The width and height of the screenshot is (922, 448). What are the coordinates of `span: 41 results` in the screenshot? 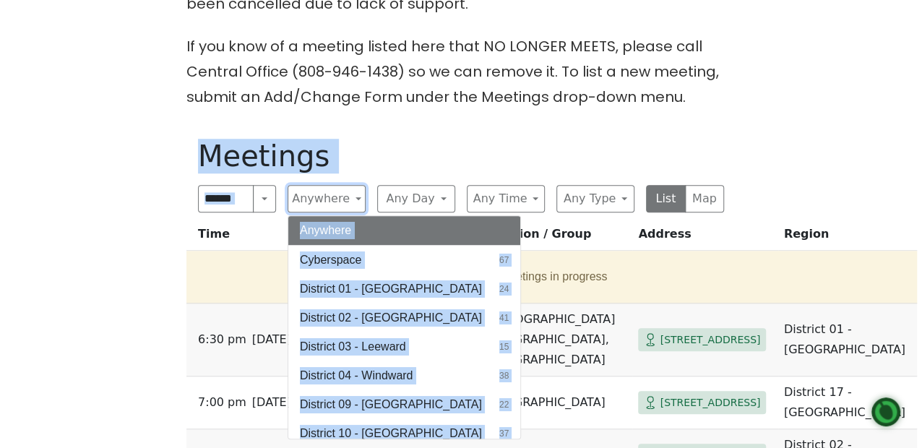 It's located at (504, 318).